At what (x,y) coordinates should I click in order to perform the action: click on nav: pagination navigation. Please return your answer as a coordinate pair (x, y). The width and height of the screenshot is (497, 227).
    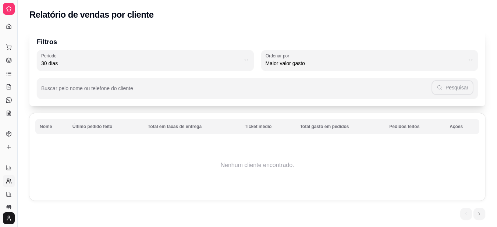
    Looking at the image, I should click on (473, 214).